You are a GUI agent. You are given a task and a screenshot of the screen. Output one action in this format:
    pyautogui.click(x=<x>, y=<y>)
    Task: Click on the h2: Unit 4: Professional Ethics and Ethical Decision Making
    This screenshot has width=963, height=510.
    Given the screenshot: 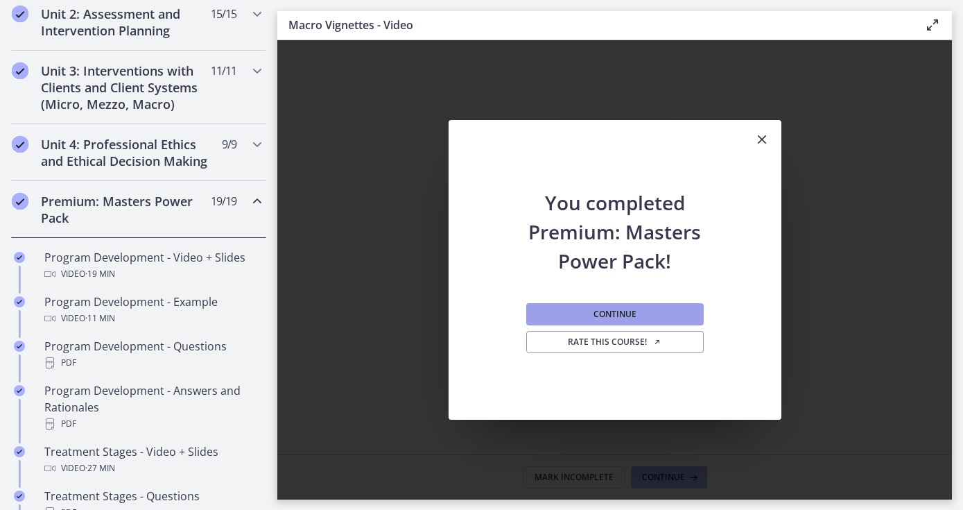 What is the action you would take?
    pyautogui.click(x=125, y=153)
    